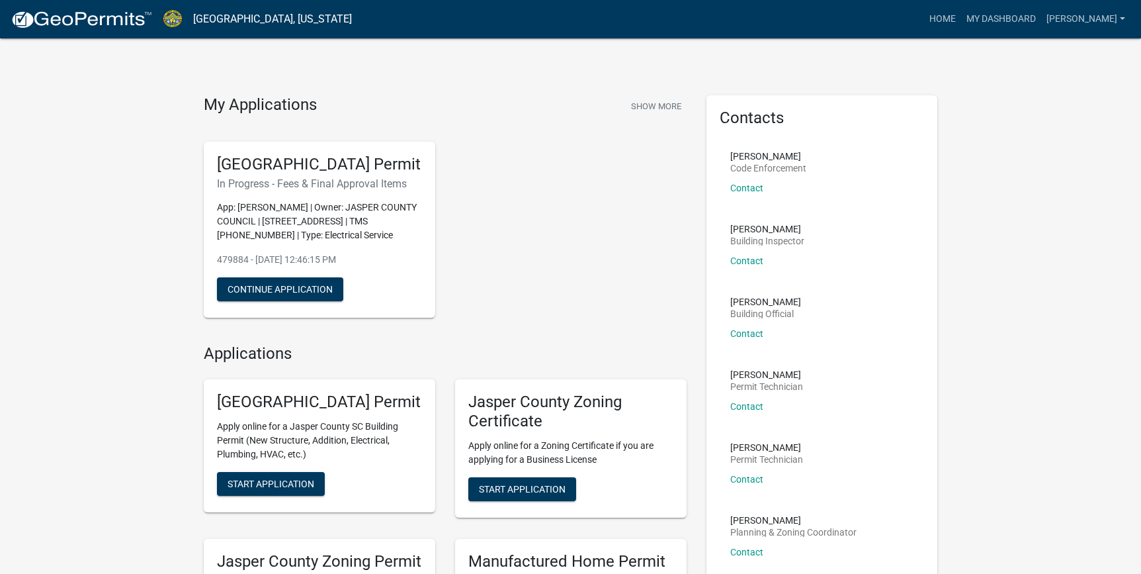  Describe the element at coordinates (260, 105) in the screenshot. I see `h4: My Applications` at that location.